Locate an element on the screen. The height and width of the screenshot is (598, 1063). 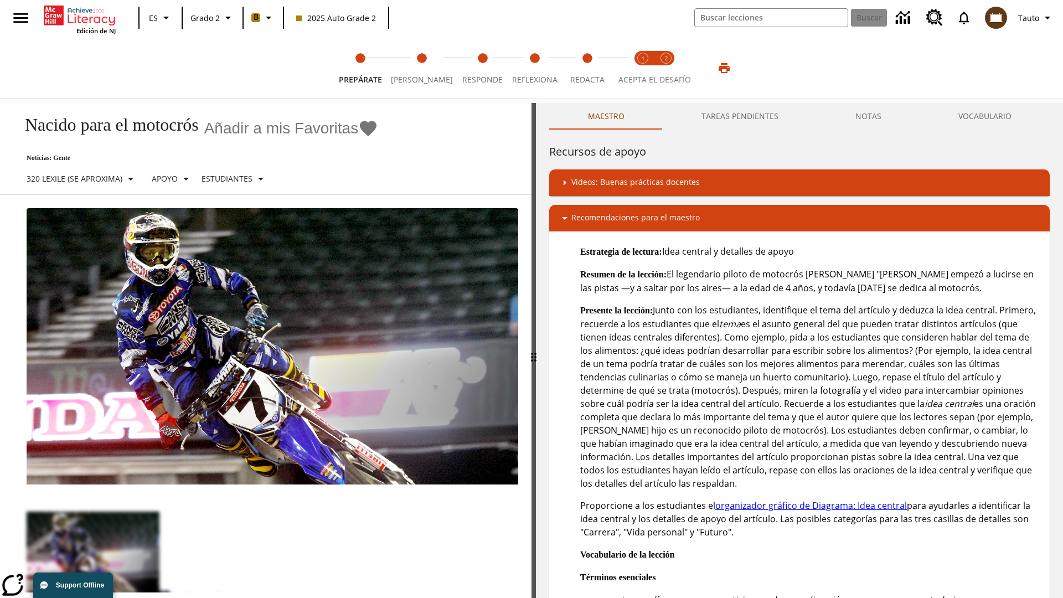
button: Lee step 2 of 5 is located at coordinates (422, 68).